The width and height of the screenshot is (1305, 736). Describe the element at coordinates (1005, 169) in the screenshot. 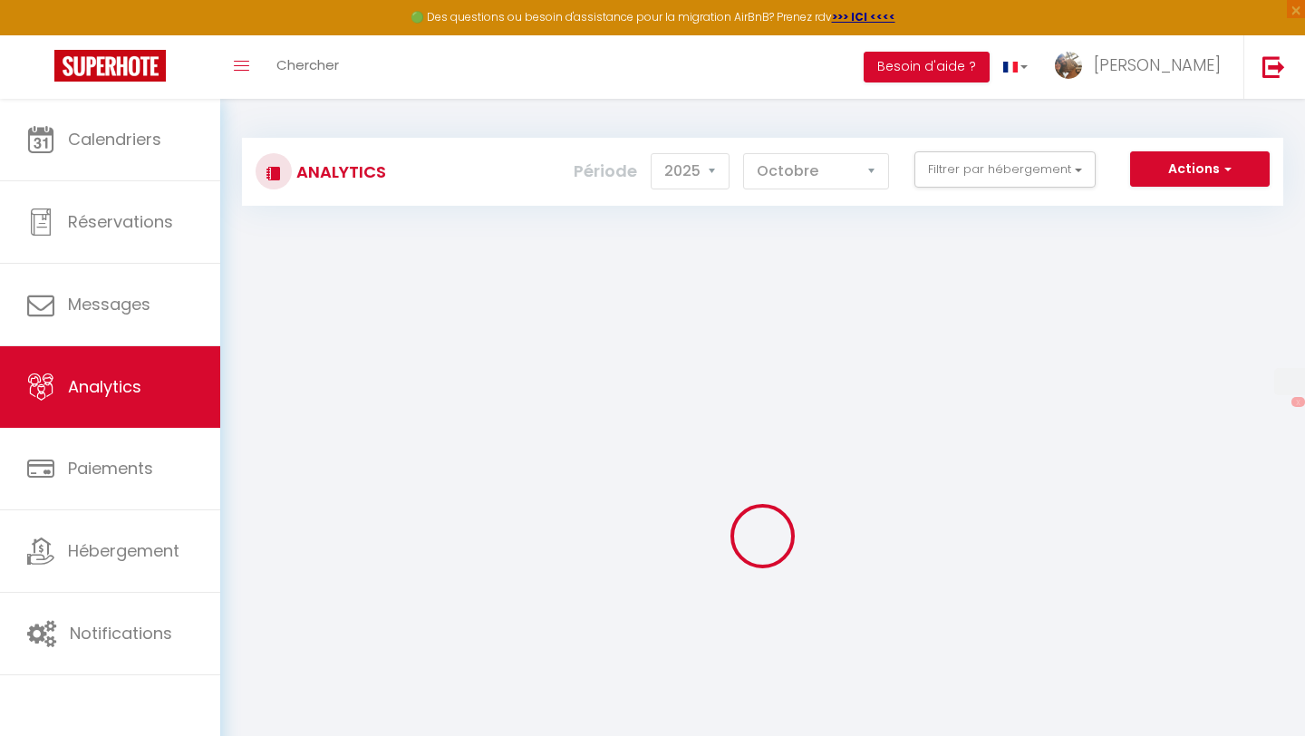

I see `button: Filtrer par hébergement` at that location.